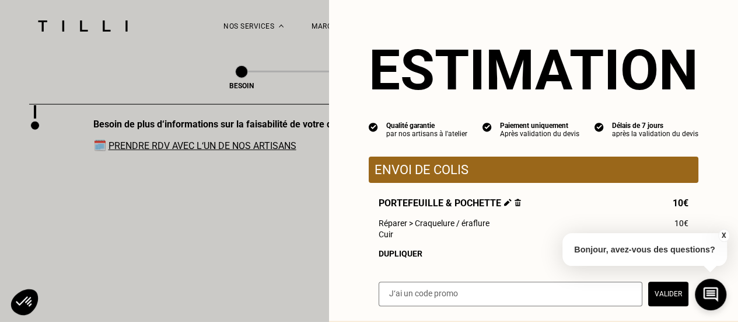 The height and width of the screenshot is (322, 738). I want to click on span: Portefeuille & Pochette, so click(450, 202).